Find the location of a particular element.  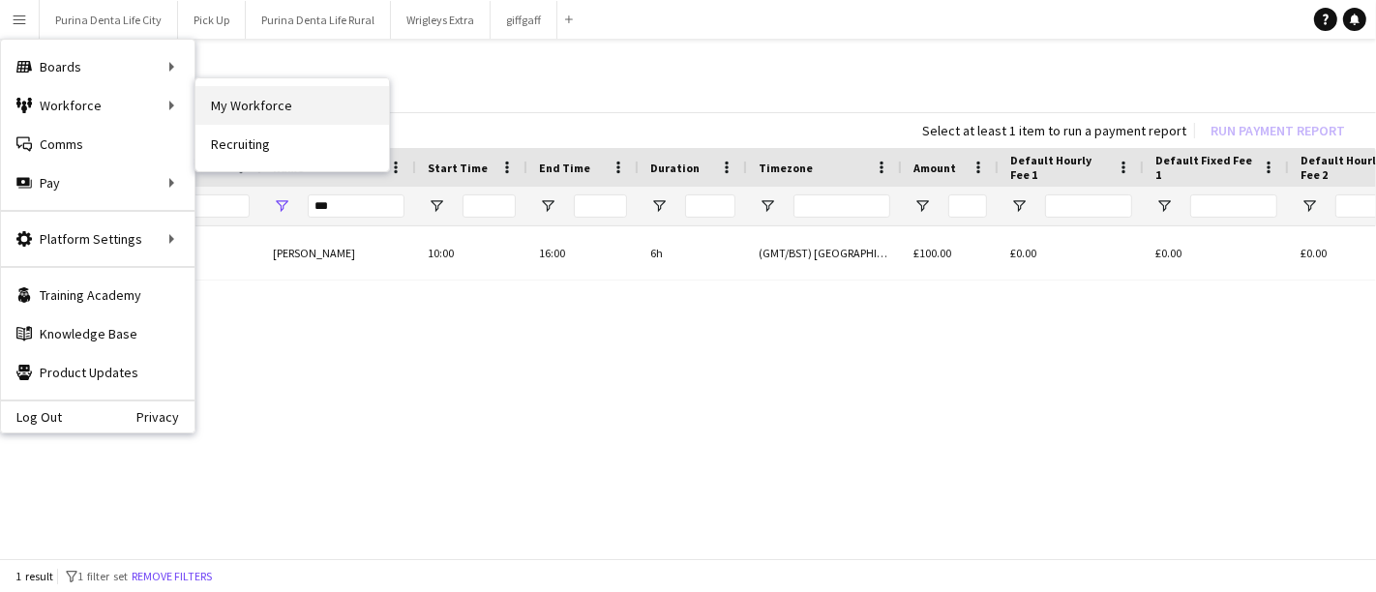

input: Timezone Filter Input is located at coordinates (842, 206).